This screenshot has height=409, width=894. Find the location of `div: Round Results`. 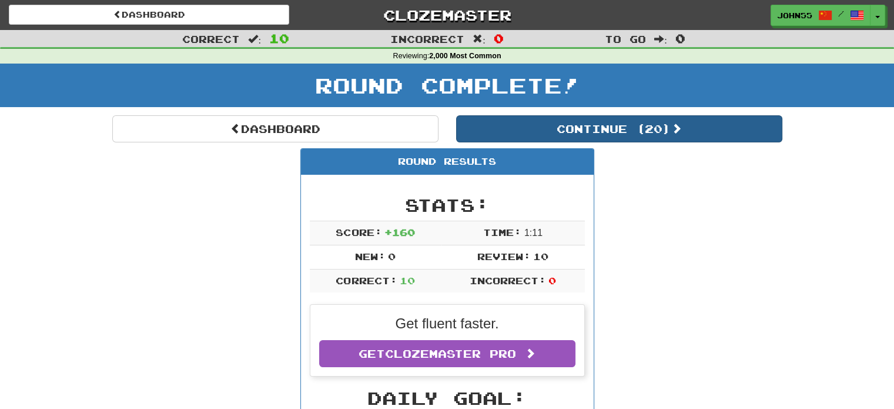

div: Round Results is located at coordinates (447, 162).